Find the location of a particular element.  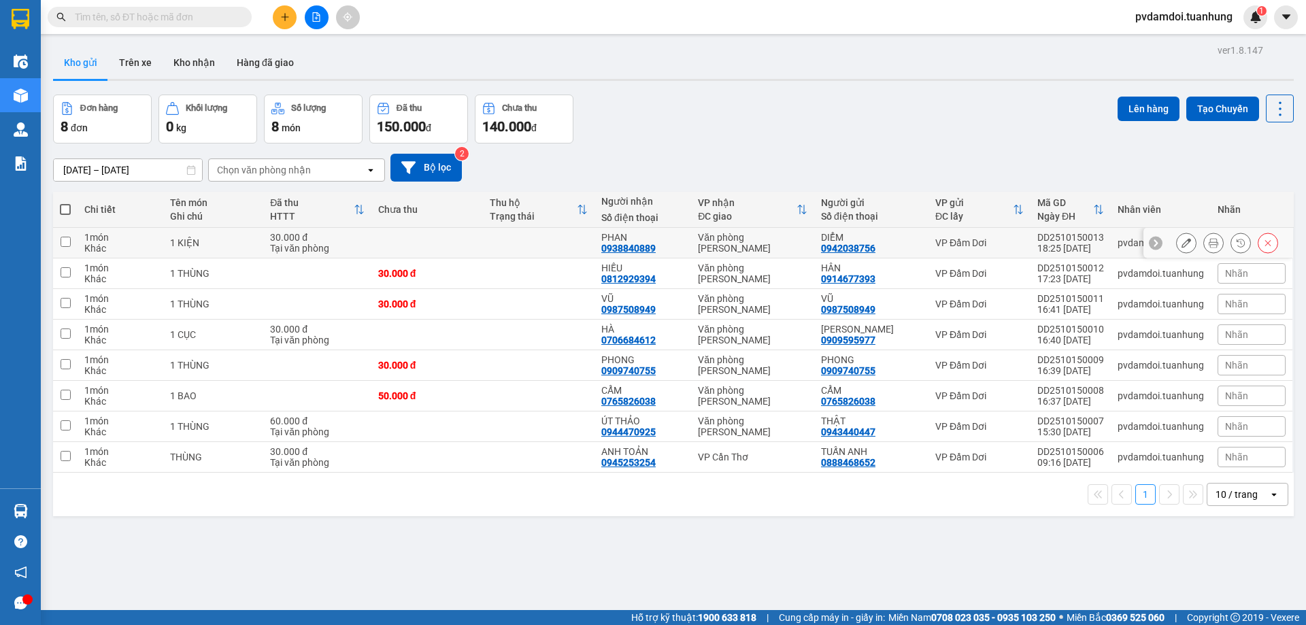

div: DD2510150006 is located at coordinates (1071, 452).